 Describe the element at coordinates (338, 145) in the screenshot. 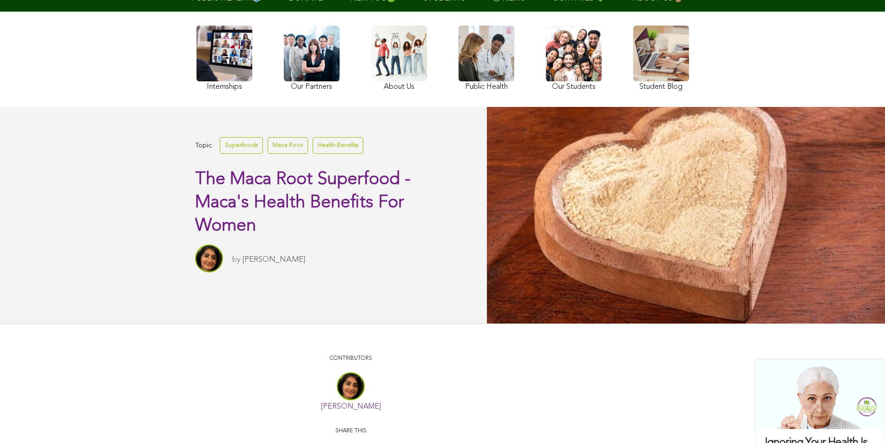

I see `a: Health Benefits` at that location.